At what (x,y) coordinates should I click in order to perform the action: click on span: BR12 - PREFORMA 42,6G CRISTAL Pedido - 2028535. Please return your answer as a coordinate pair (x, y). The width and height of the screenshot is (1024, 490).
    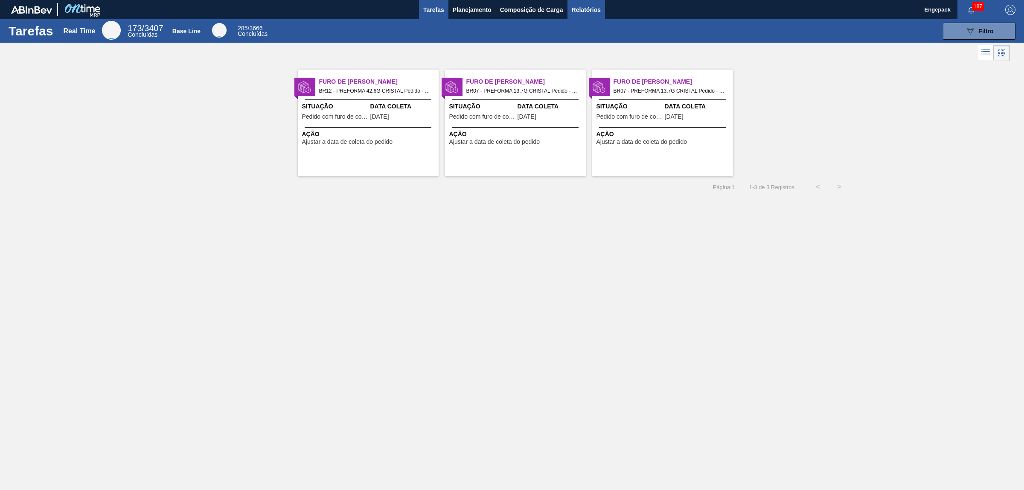
    Looking at the image, I should click on (375, 91).